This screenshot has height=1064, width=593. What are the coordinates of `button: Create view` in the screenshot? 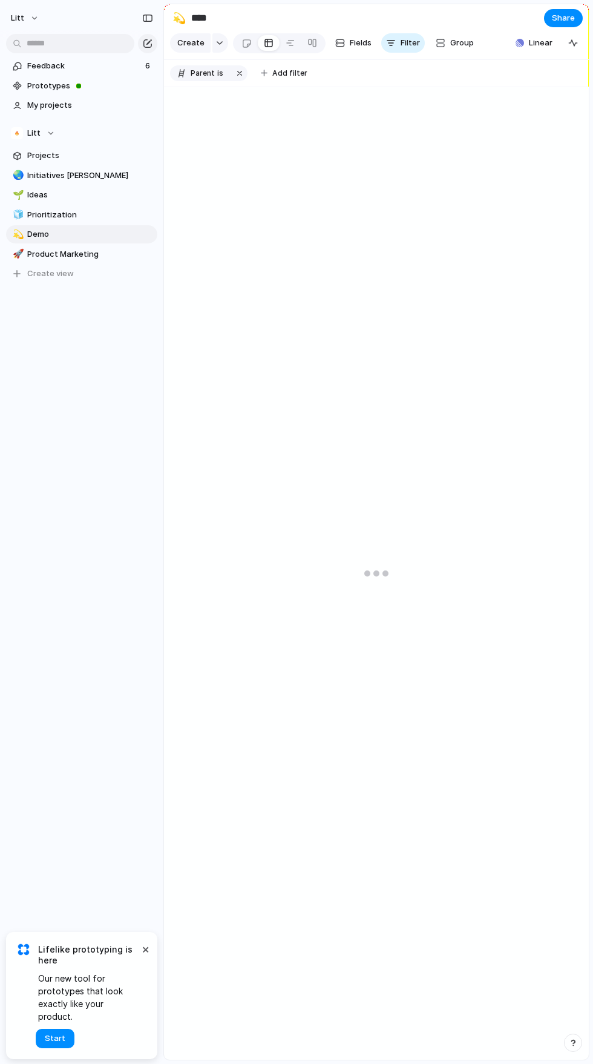 It's located at (82, 274).